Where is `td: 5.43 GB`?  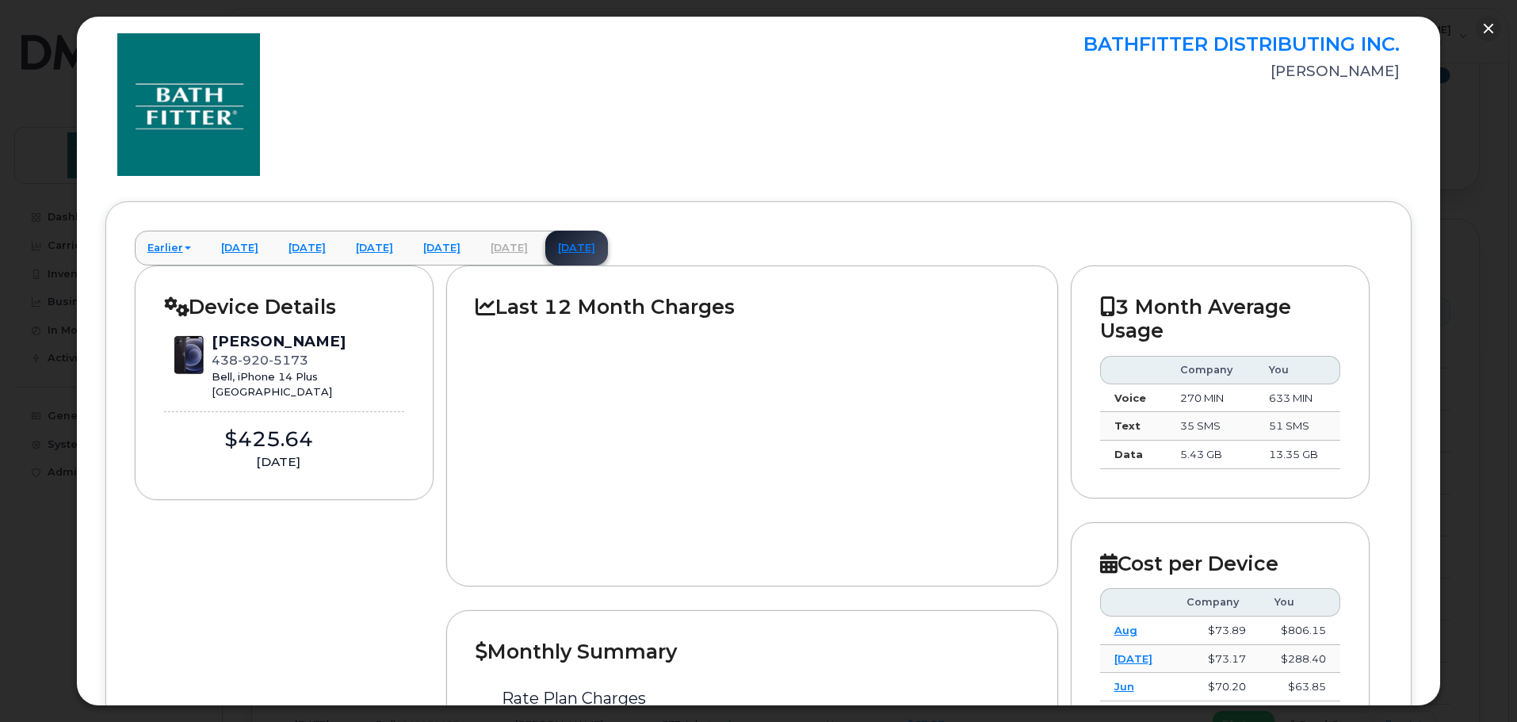 td: 5.43 GB is located at coordinates (1210, 455).